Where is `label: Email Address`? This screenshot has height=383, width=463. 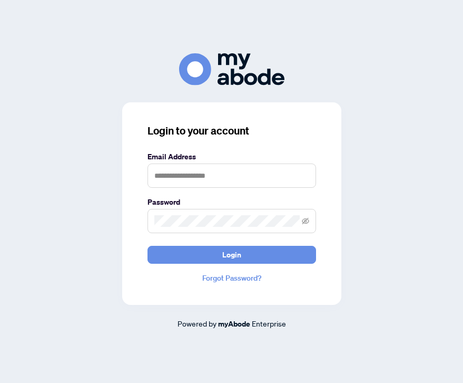 label: Email Address is located at coordinates (232, 157).